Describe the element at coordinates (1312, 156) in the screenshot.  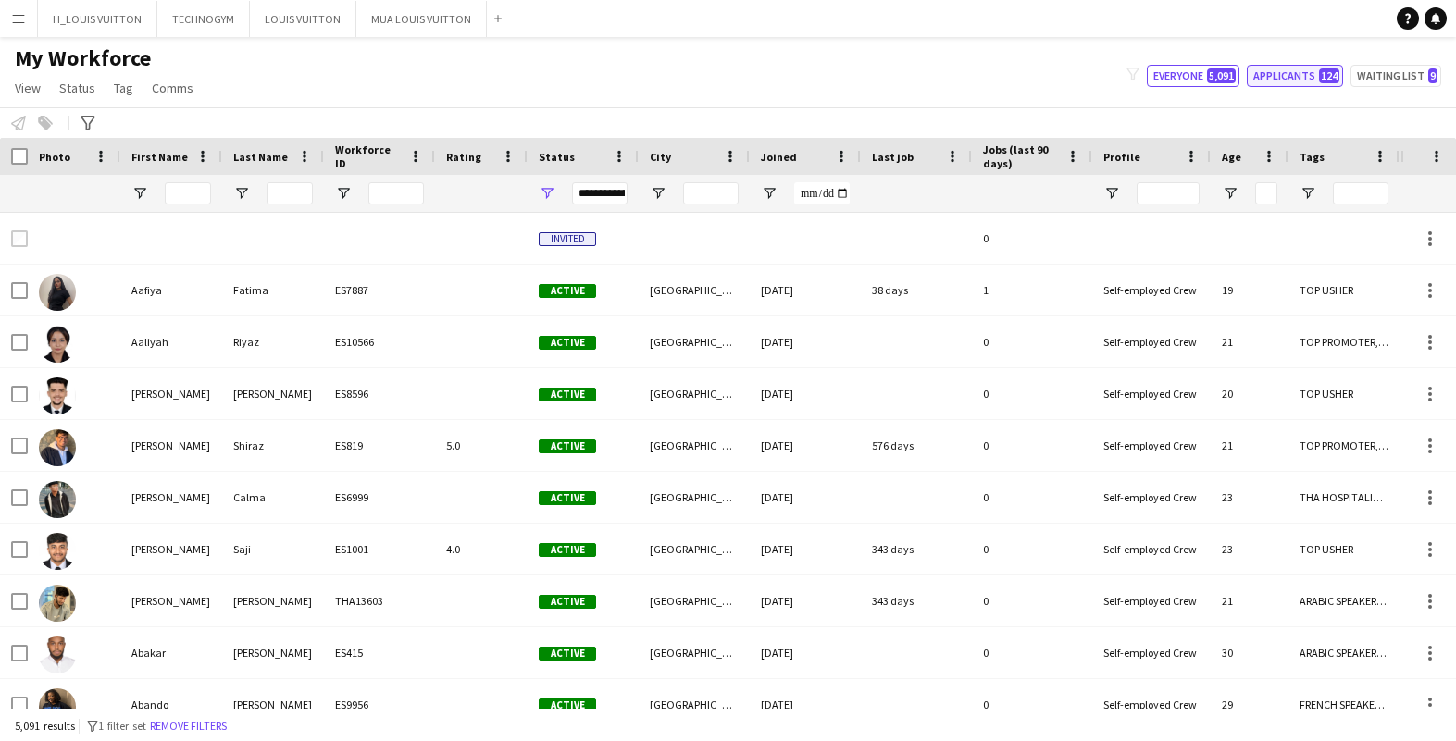
I see `span: Tags` at that location.